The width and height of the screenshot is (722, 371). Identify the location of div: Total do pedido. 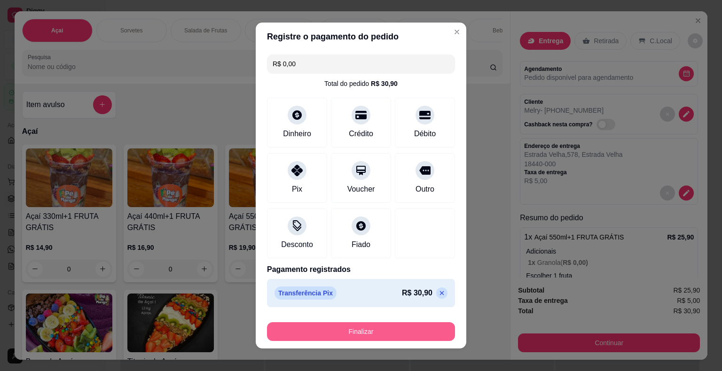
(361, 84).